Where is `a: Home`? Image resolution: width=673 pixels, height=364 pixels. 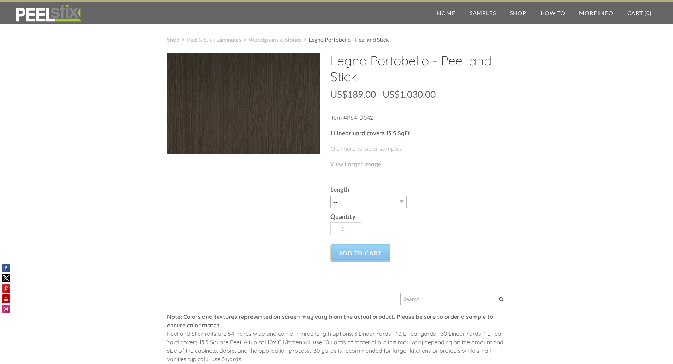
a: Home is located at coordinates (446, 13).